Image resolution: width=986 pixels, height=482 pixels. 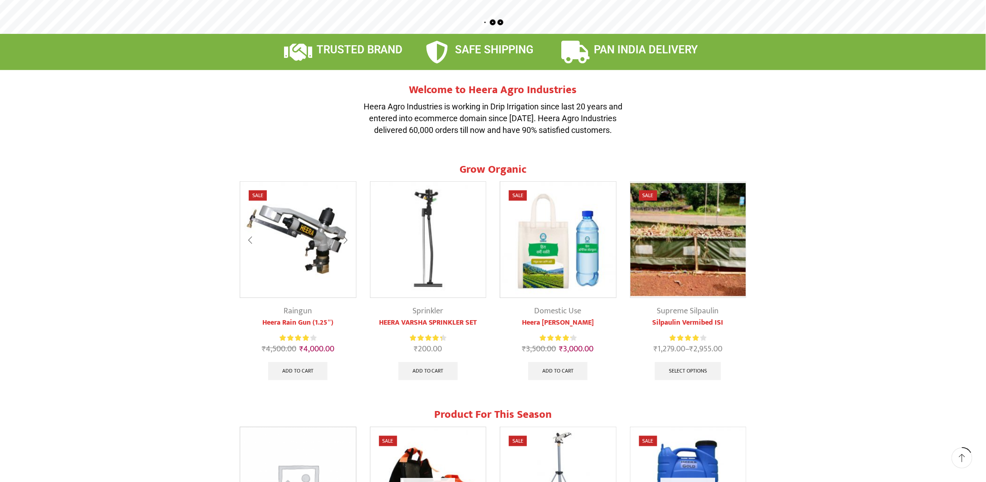 What do you see at coordinates (298, 371) in the screenshot?
I see `a: Add to cart: “Heera Rain Gun (1.25")”` at bounding box center [298, 371].